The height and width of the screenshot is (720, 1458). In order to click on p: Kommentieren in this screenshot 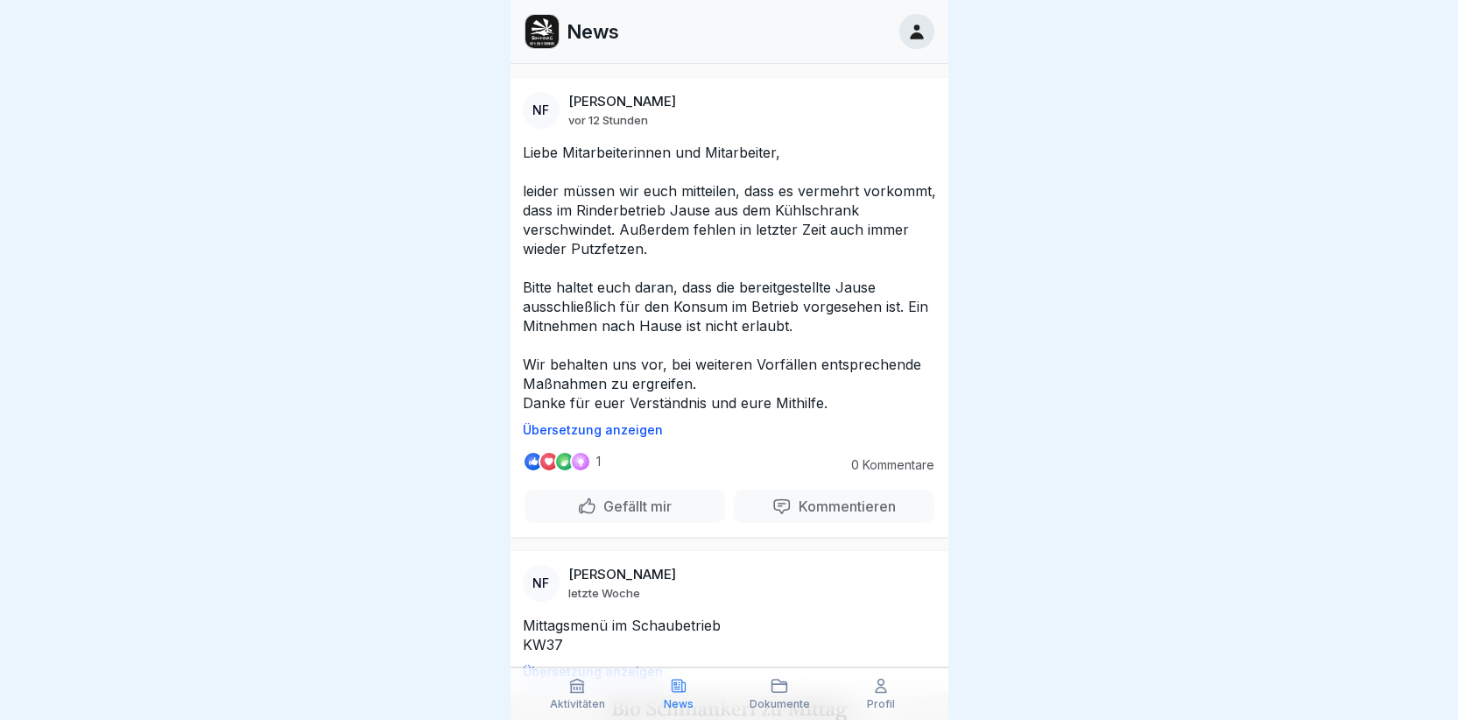, I will do `click(843, 506)`.